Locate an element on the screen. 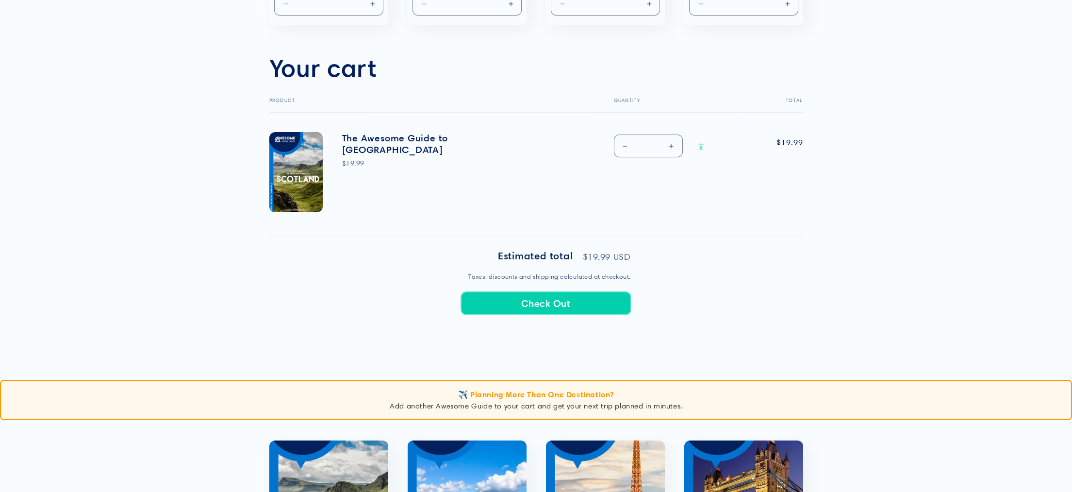 Image resolution: width=1072 pixels, height=492 pixels. div: $19.99 is located at coordinates (415, 163).